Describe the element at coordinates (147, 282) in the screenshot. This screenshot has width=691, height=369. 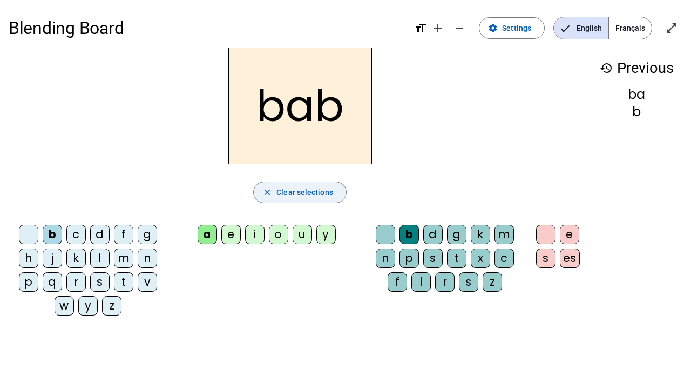
I see `div: v` at that location.